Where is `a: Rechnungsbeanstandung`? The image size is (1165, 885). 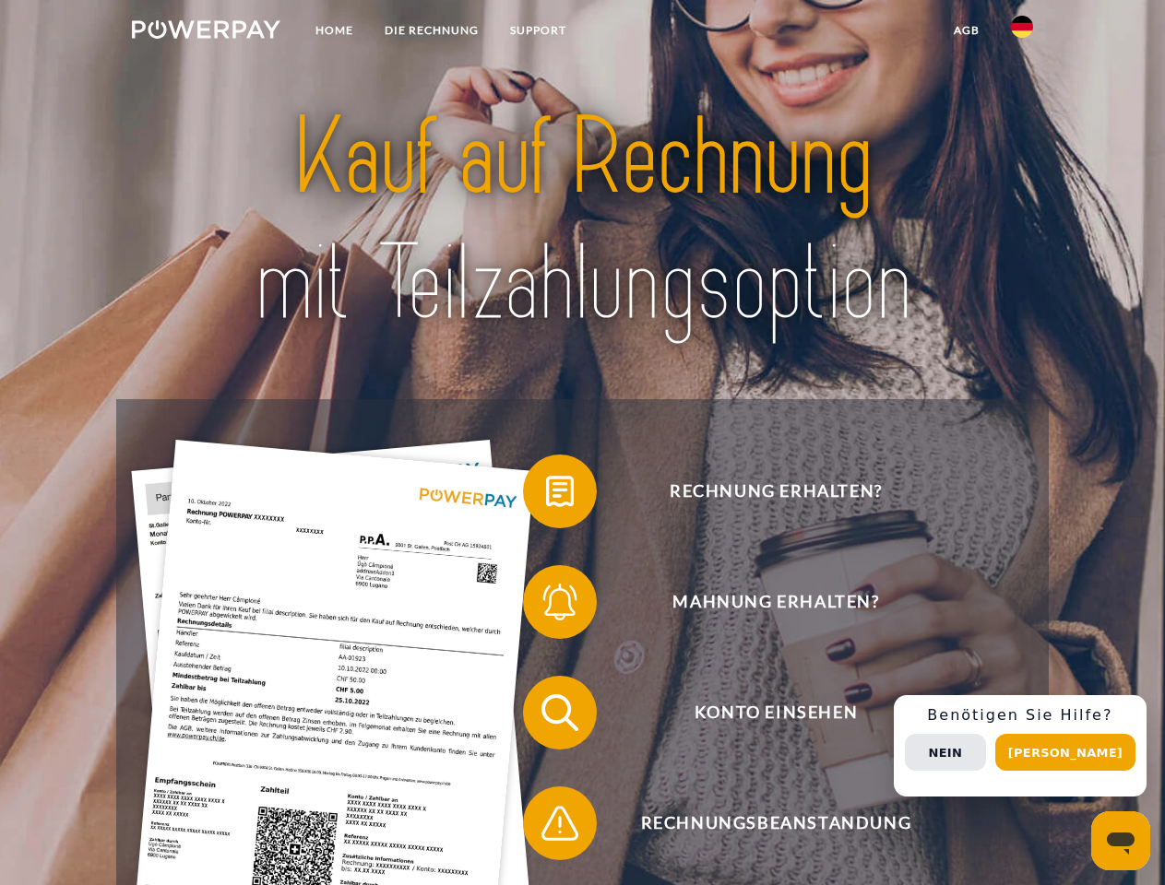
a: Rechnungsbeanstandung is located at coordinates (763, 824).